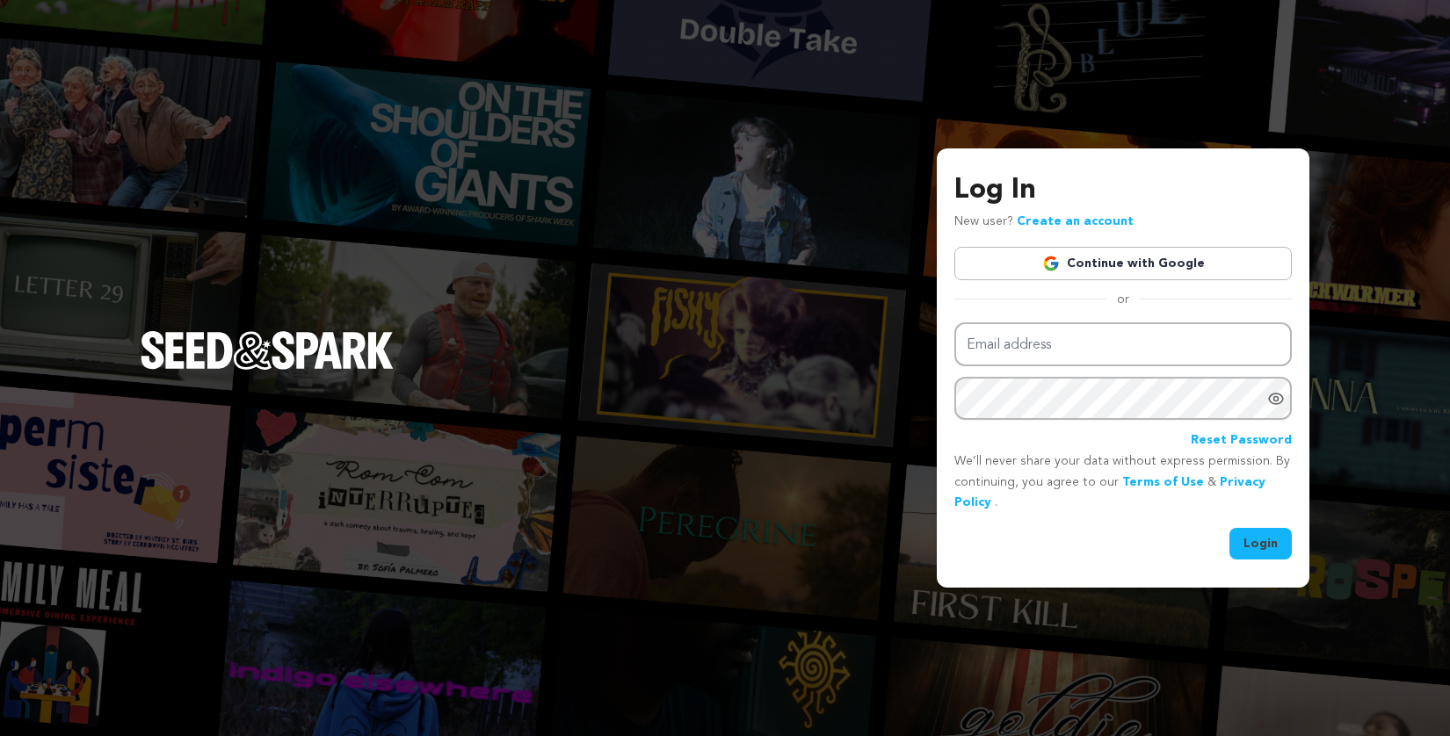 This screenshot has height=736, width=1450. What do you see at coordinates (1044, 222) in the screenshot?
I see `p: New user?` at bounding box center [1044, 222].